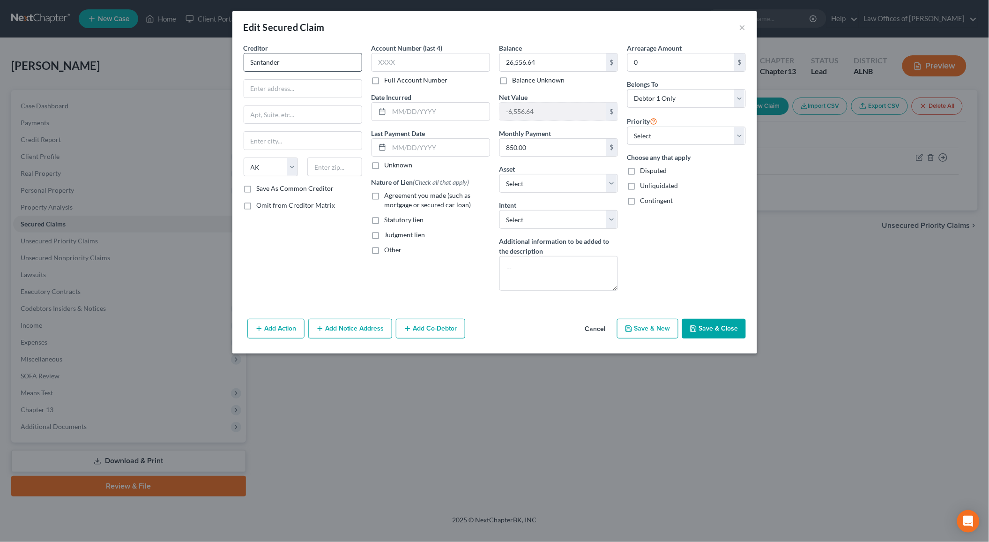 The height and width of the screenshot is (542, 989). Describe the element at coordinates (507, 169) in the screenshot. I see `span: Asset` at that location.